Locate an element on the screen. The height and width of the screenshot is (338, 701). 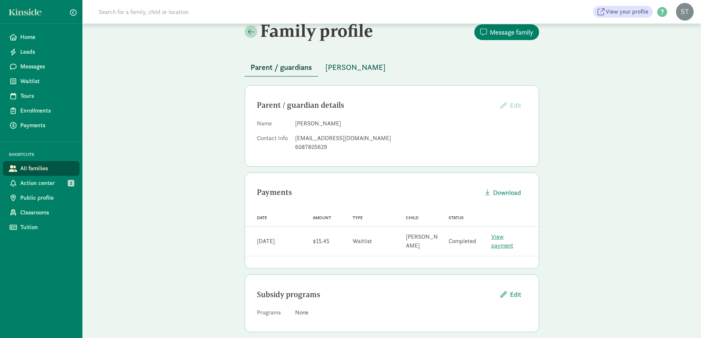
a: Tuition is located at coordinates (41, 228).